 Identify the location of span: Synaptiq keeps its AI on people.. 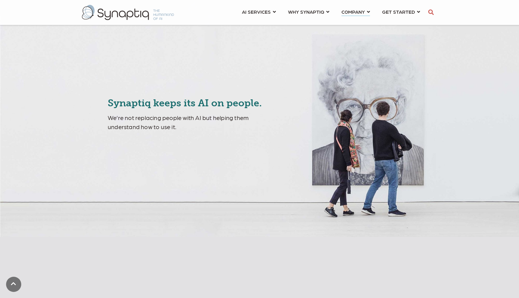
(185, 103).